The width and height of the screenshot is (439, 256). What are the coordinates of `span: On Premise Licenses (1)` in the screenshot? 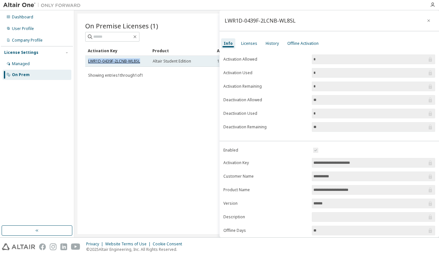 It's located at (122, 26).